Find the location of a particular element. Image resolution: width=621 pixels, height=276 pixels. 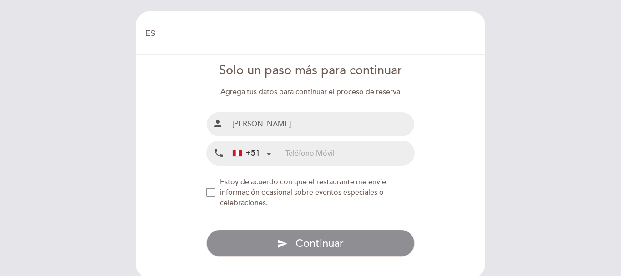

button: send Continuar is located at coordinates (311, 243).